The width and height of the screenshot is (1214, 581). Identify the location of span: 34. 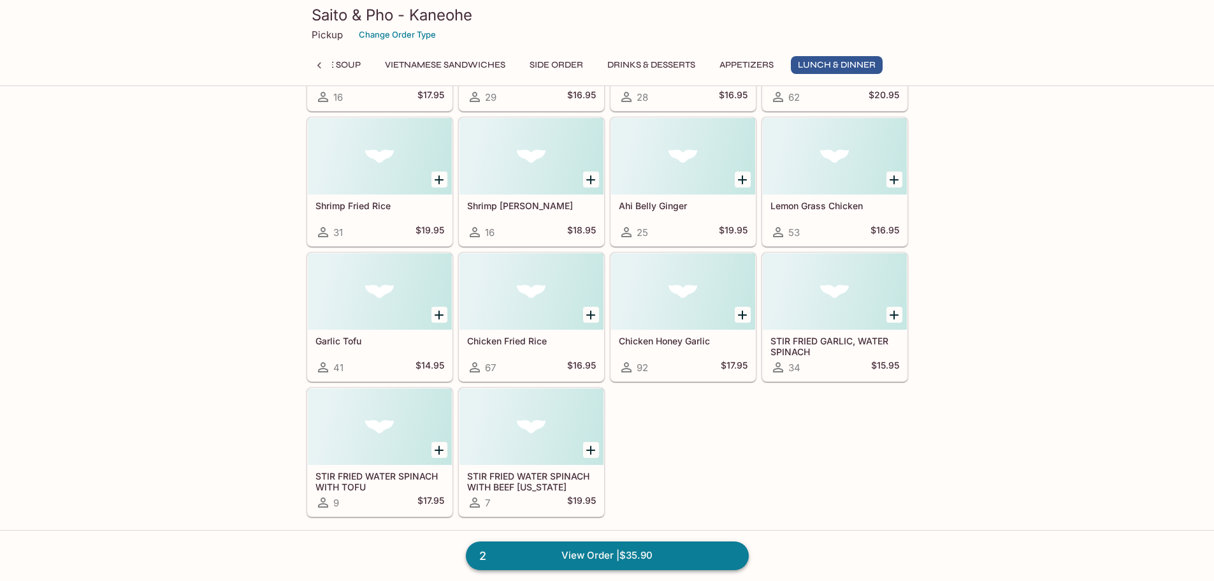
(794, 367).